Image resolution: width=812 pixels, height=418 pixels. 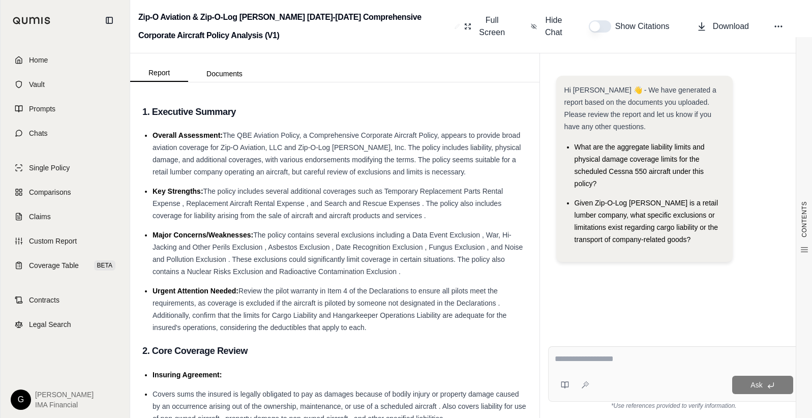 What do you see at coordinates (188, 135) in the screenshot?
I see `span: Overall Assessment:` at bounding box center [188, 135].